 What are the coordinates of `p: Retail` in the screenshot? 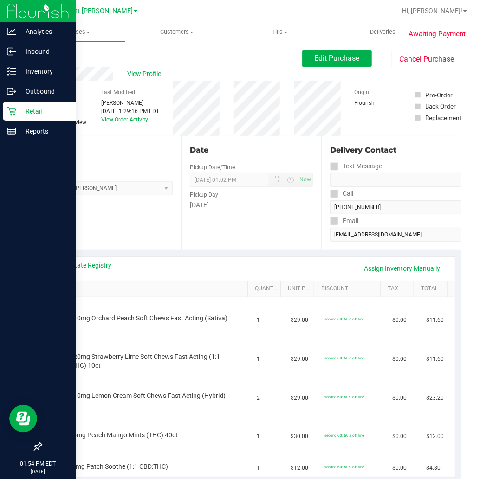 It's located at (44, 111).